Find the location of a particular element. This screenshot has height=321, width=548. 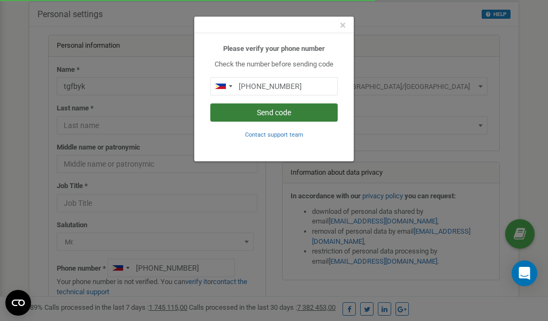

input: 0905 123 4567 is located at coordinates (274, 86).